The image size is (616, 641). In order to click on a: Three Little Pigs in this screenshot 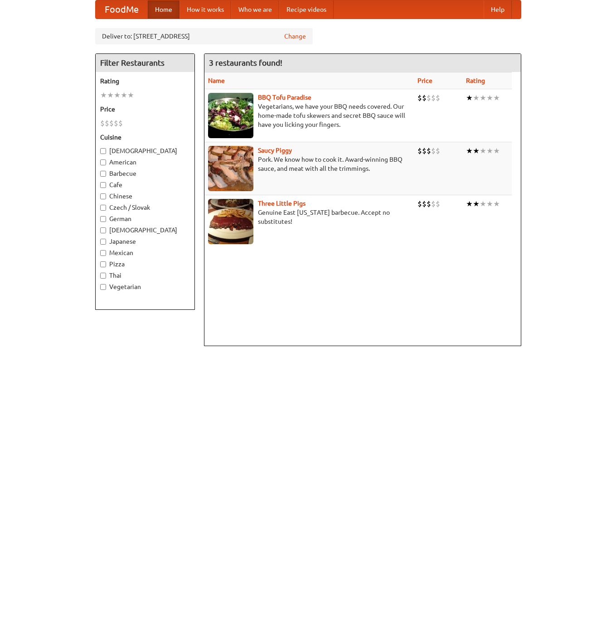, I will do `click(281, 203)`.